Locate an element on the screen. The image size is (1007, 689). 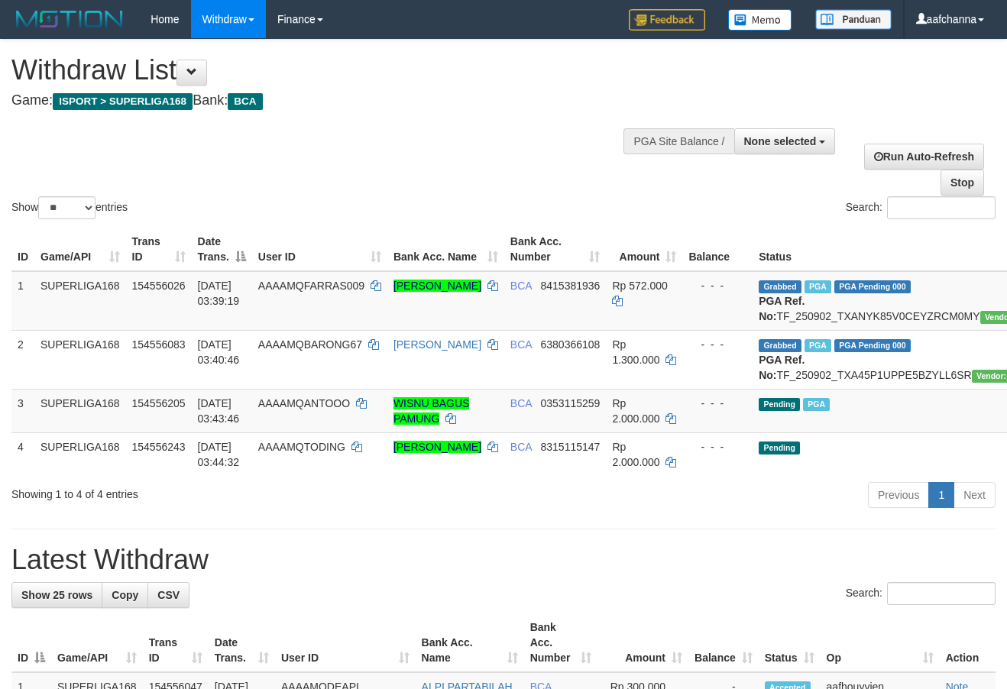
img: MOTION_logo.png is located at coordinates (70, 19).